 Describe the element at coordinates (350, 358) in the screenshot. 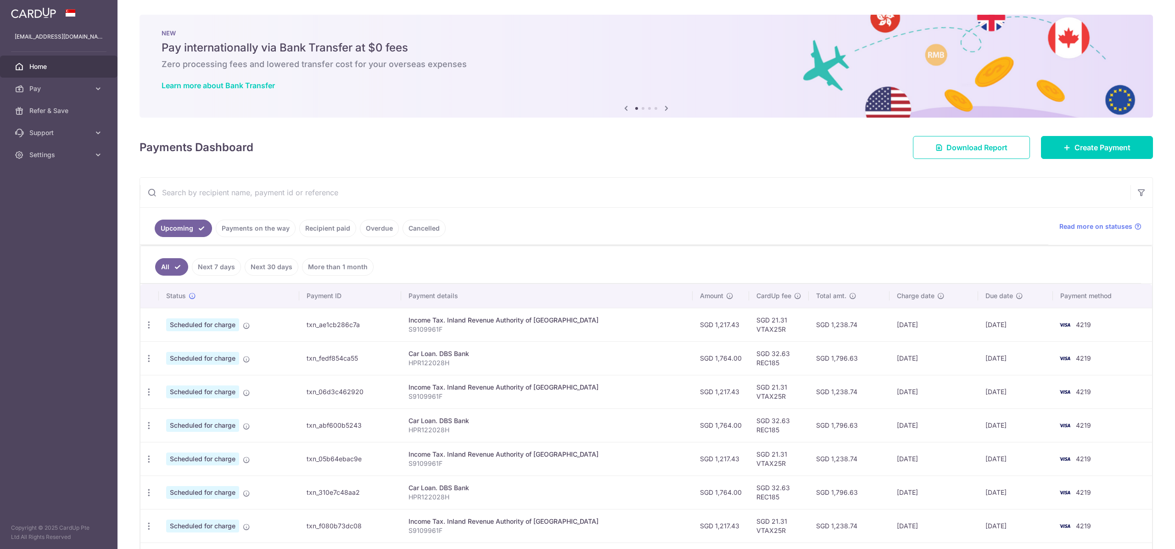

I see `td: txn_fedf854ca55` at that location.